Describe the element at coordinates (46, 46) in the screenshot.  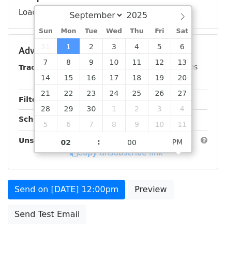
I see `span: August 31, 2025` at that location.